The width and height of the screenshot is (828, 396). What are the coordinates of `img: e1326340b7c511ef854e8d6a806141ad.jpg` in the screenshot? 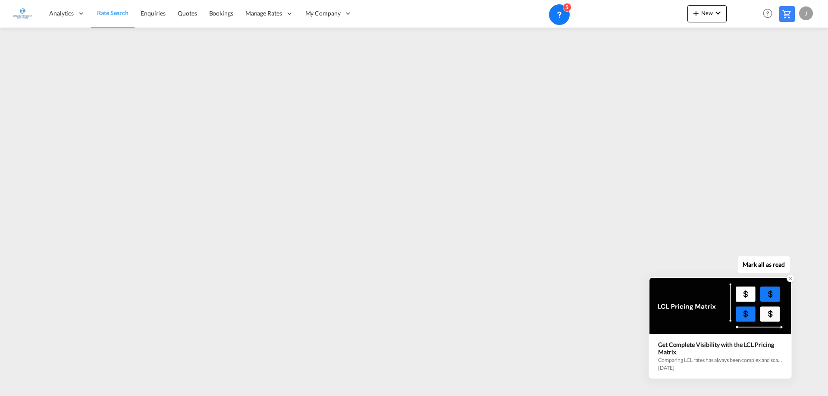 It's located at (22, 13).